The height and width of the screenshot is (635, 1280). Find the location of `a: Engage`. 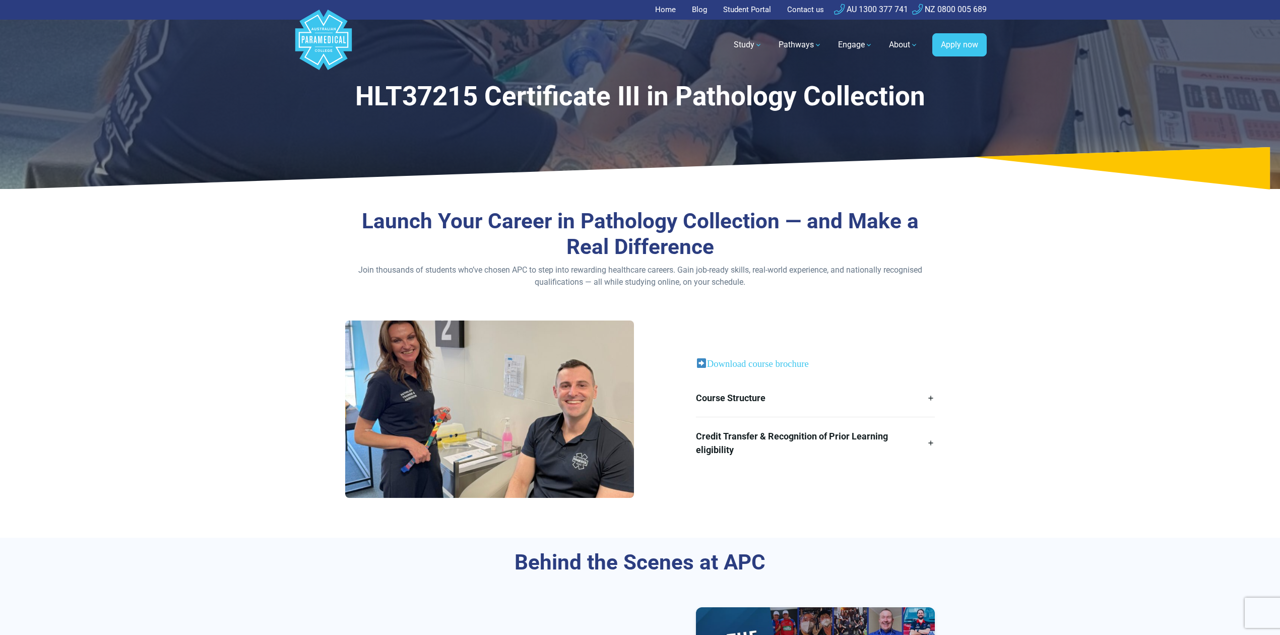

a: Engage is located at coordinates (855, 45).